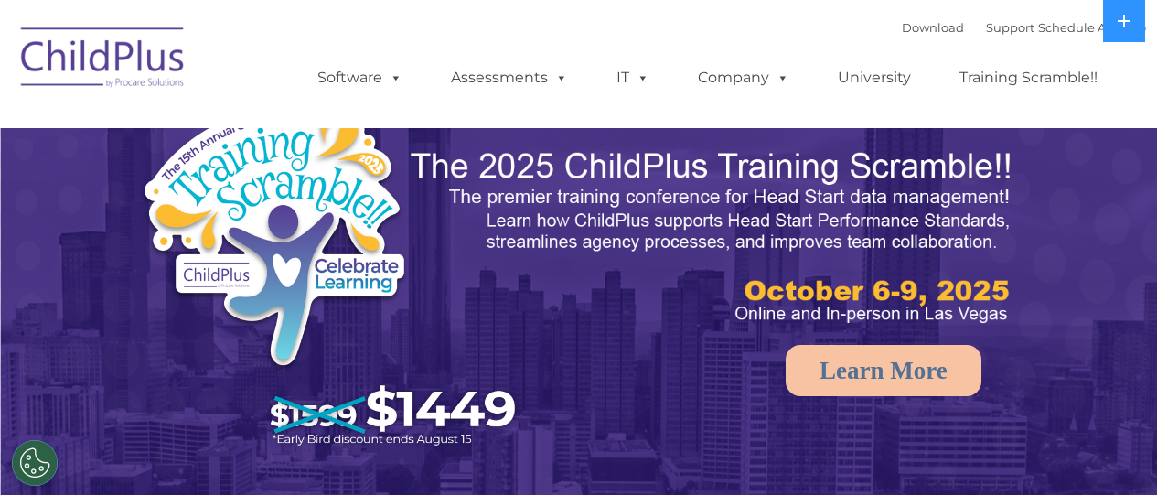  What do you see at coordinates (1092, 27) in the screenshot?
I see `a: Schedule A Demo` at bounding box center [1092, 27].